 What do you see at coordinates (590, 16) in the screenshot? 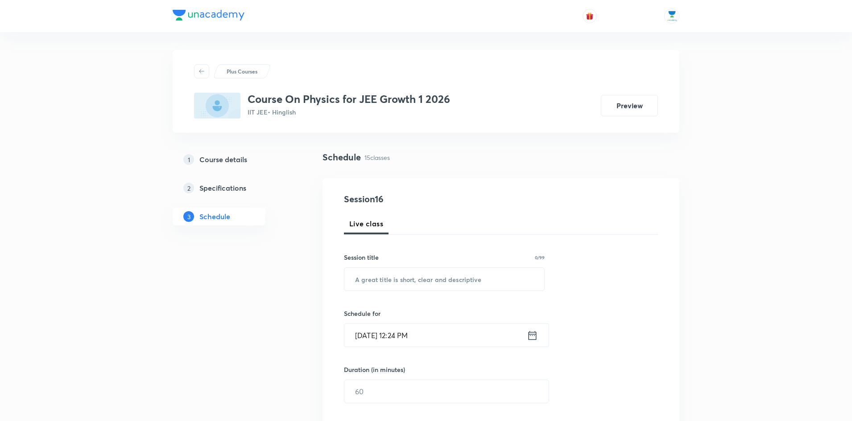
I see `button: avatar` at bounding box center [590, 16].